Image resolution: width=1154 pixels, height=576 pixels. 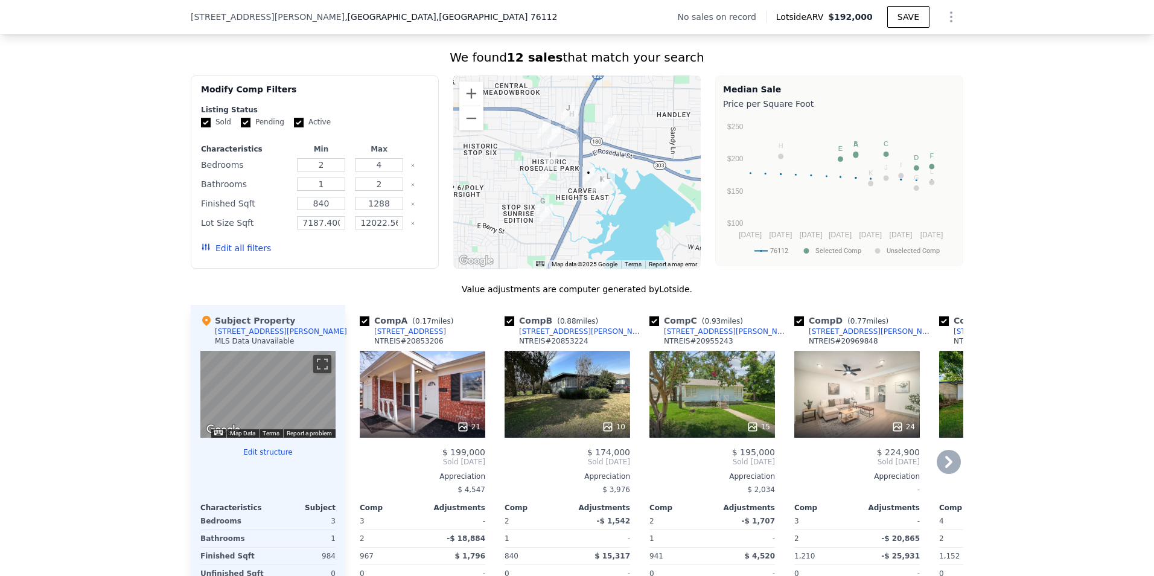 I want to click on span: 0.77, so click(x=858, y=321).